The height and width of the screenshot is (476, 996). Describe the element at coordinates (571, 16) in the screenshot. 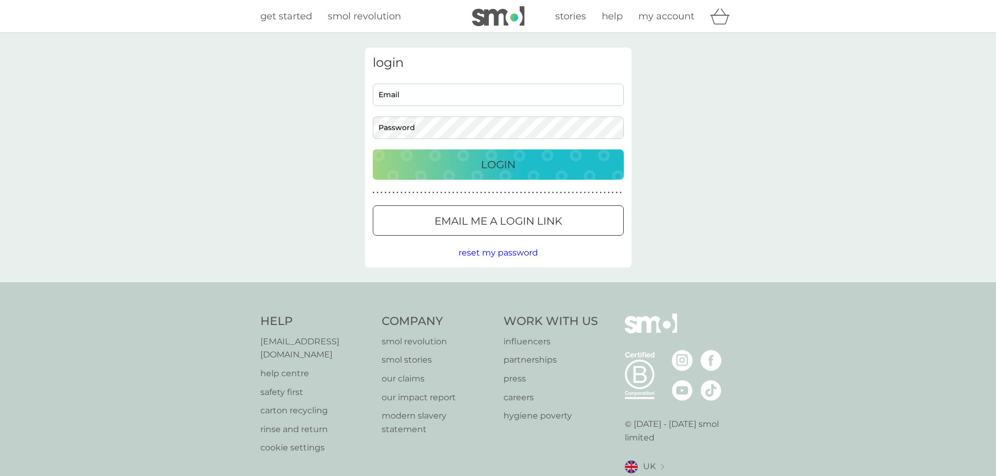

I see `span: stories` at that location.